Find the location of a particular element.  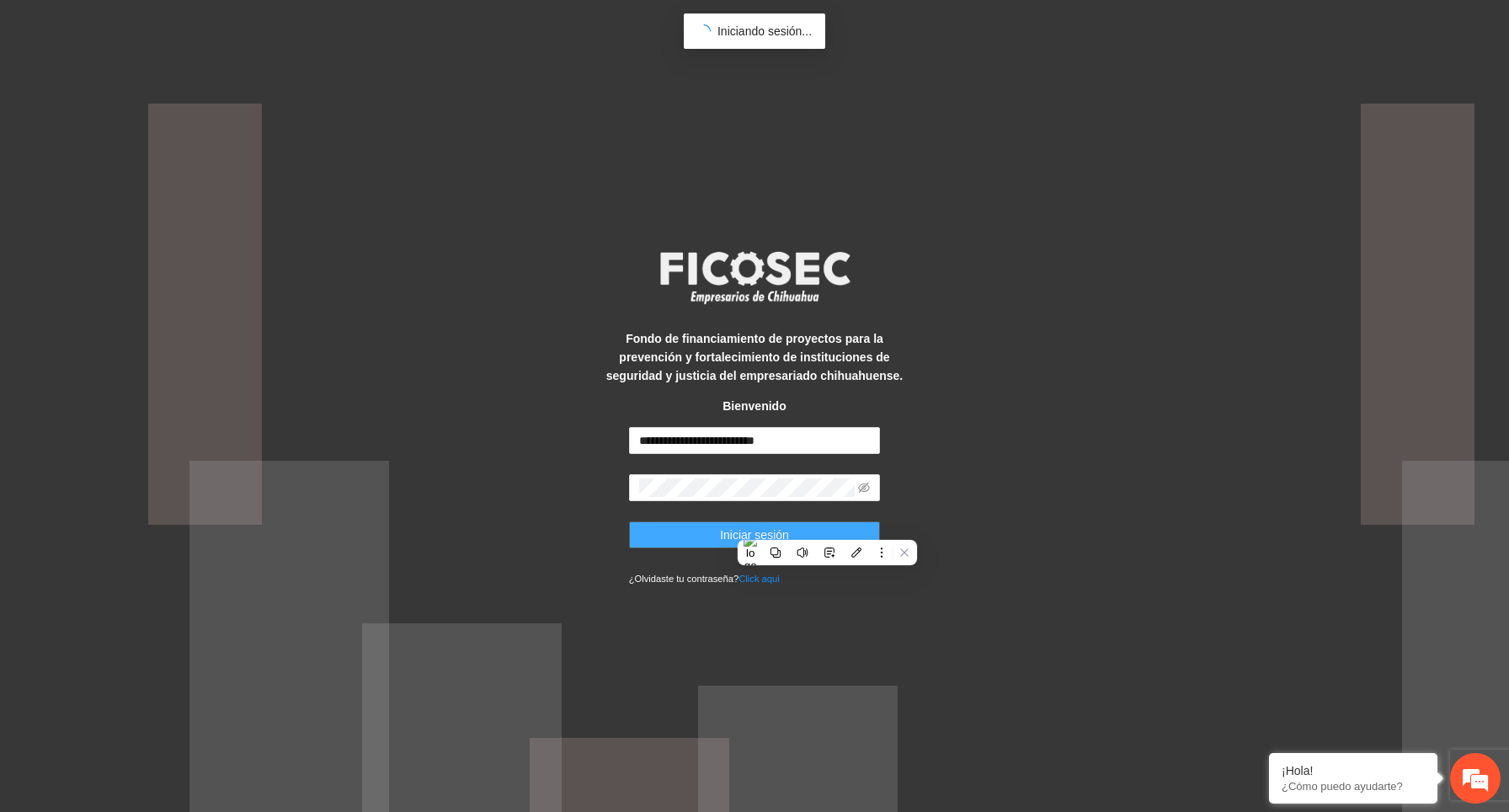

span: Iniciar sesión is located at coordinates (754, 535).